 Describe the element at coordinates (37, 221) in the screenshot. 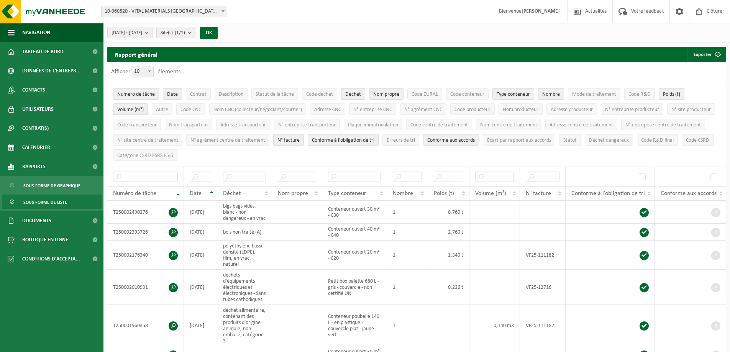

I see `span: Documents` at that location.